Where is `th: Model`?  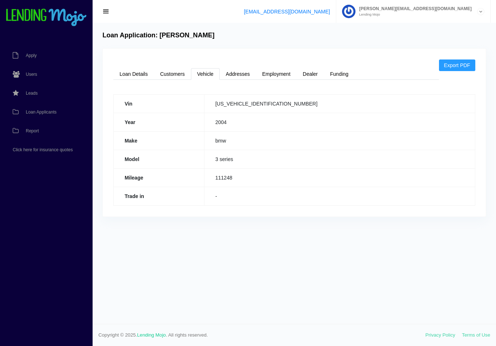 th: Model is located at coordinates (159, 159).